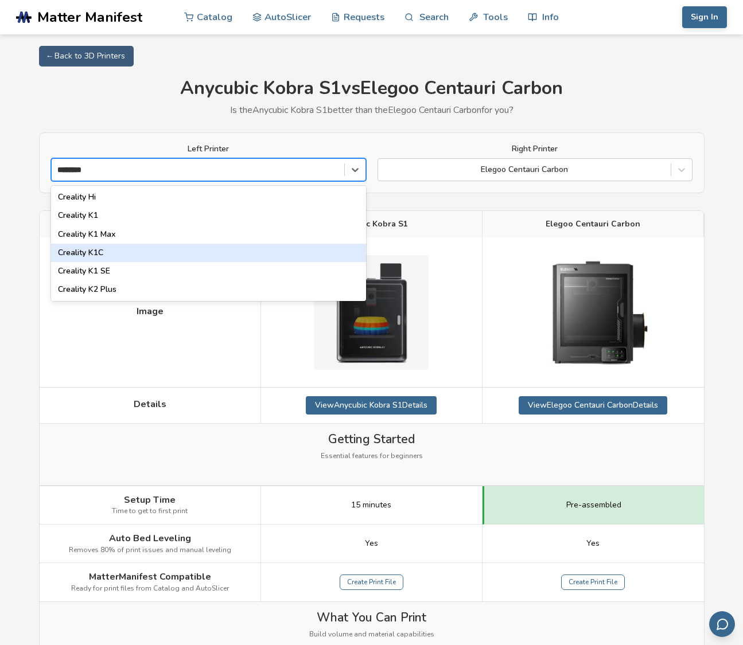  Describe the element at coordinates (150, 577) in the screenshot. I see `span: MatterManifest Compatible` at that location.